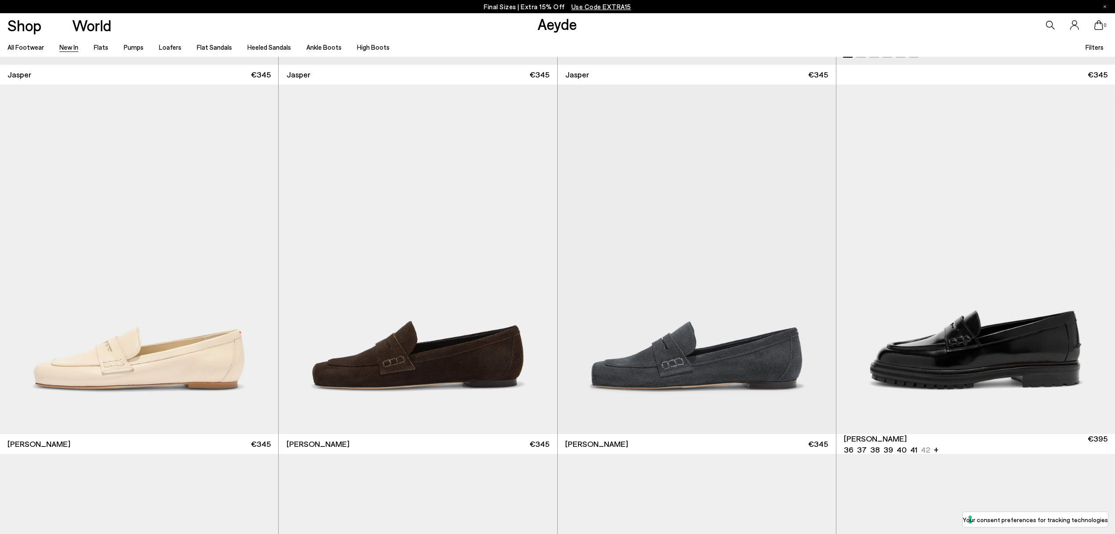  I want to click on a: Ankle Boots, so click(324, 47).